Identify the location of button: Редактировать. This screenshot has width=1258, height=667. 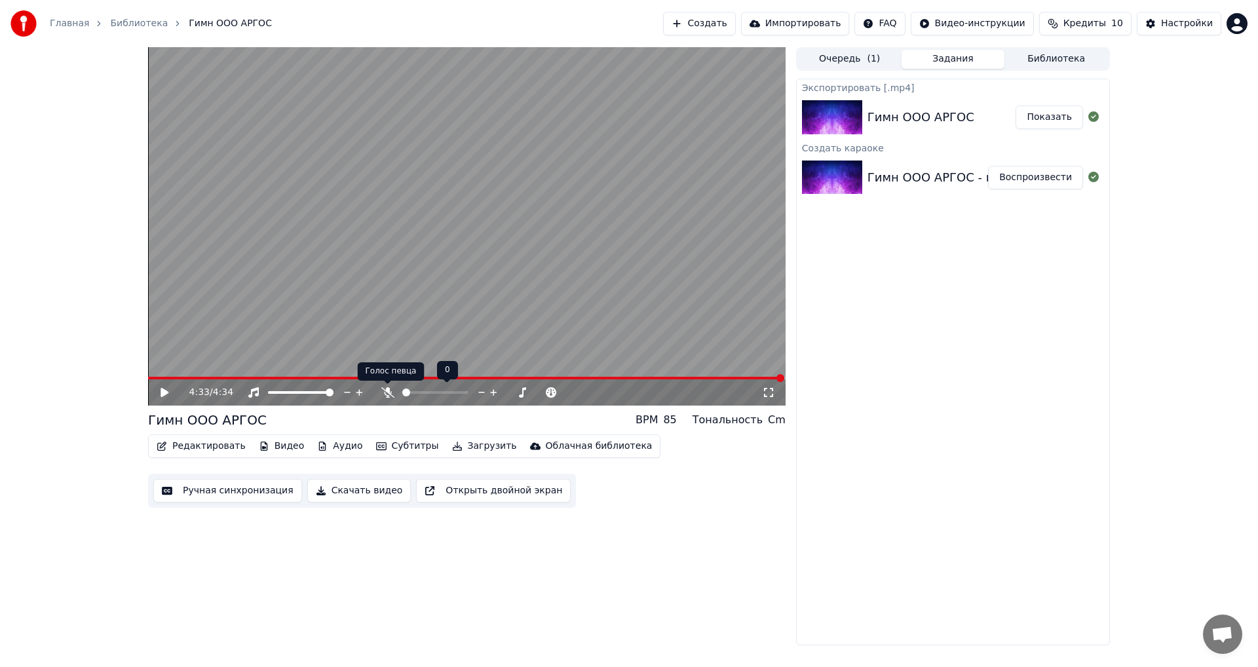
(201, 446).